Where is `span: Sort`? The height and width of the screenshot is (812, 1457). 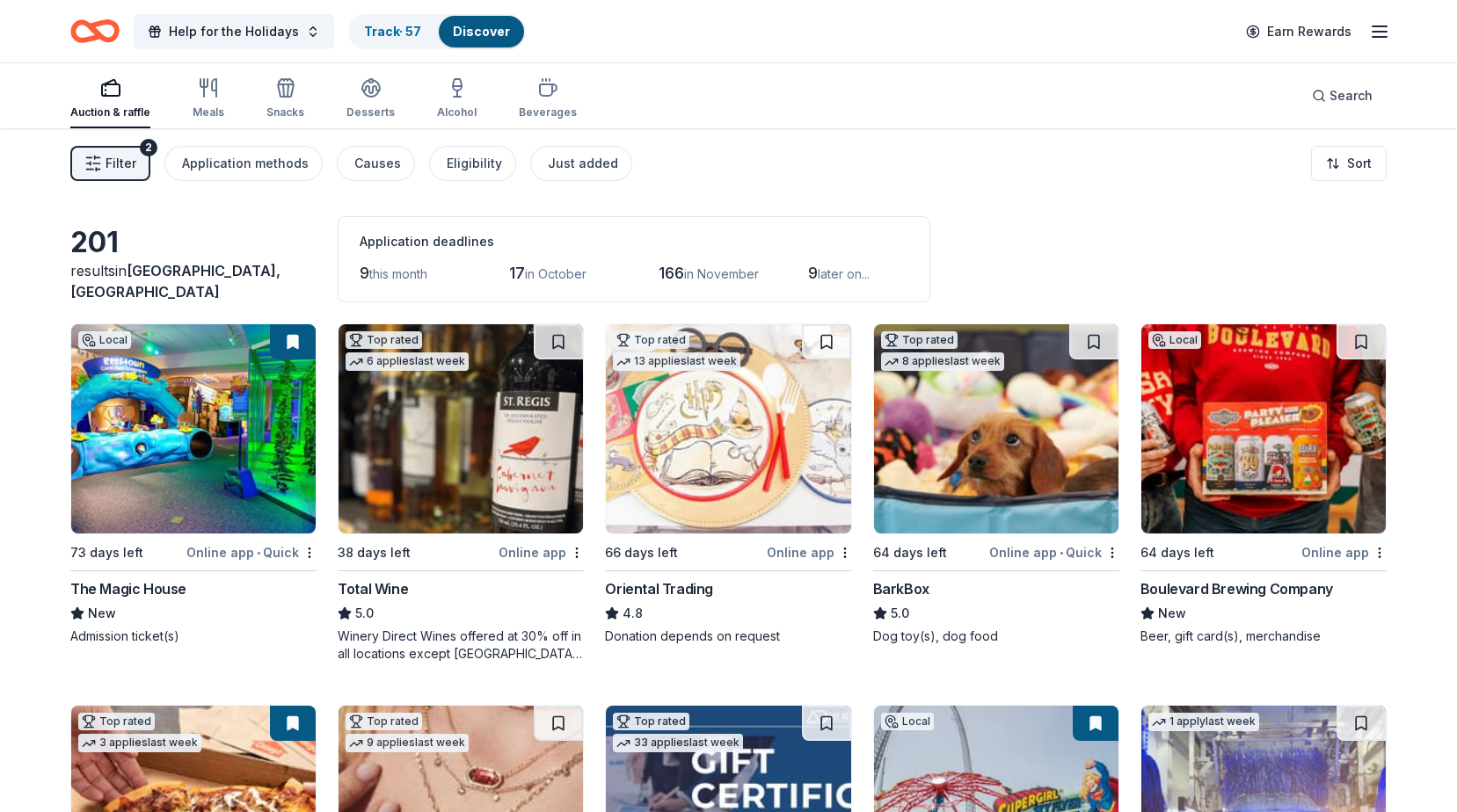 span: Sort is located at coordinates (1360, 163).